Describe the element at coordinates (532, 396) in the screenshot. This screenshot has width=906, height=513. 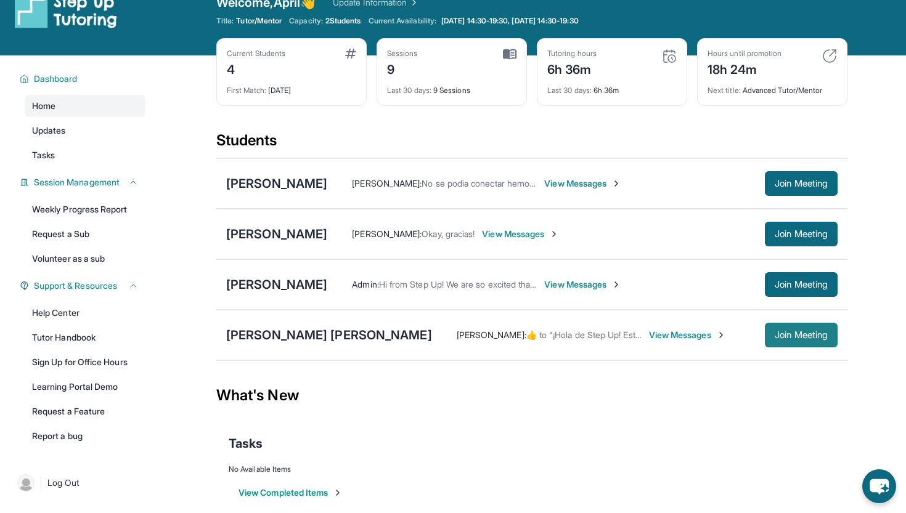
I see `div: What's New` at that location.